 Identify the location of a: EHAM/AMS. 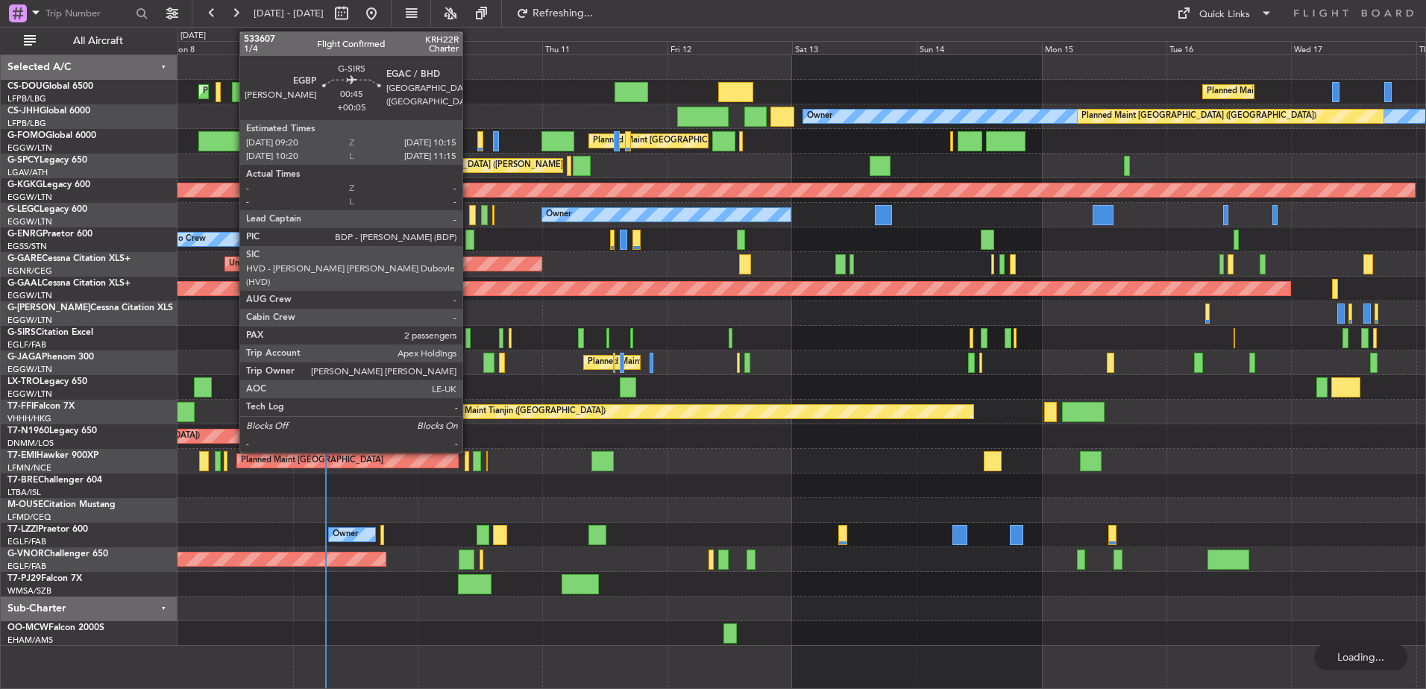
(30, 640).